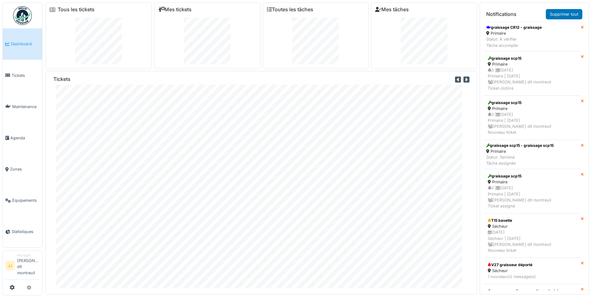 This screenshot has height=298, width=592. What do you see at coordinates (532, 276) in the screenshot?
I see `div: 1 nouveau(x) message(s)` at bounding box center [532, 276].